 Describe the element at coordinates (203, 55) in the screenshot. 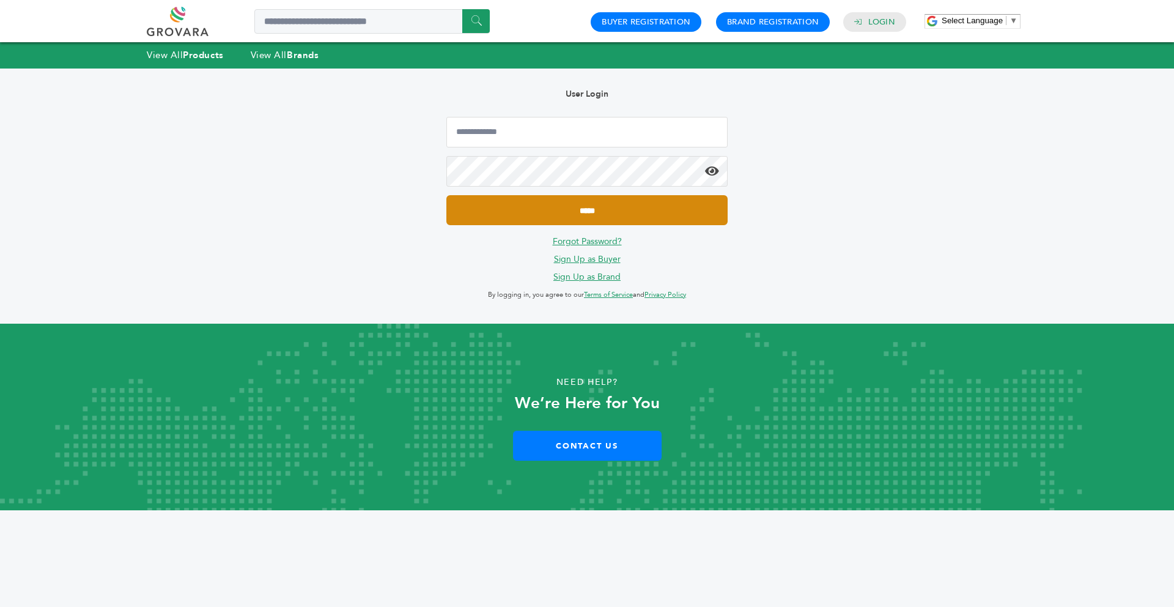

I see `strong: Products` at that location.